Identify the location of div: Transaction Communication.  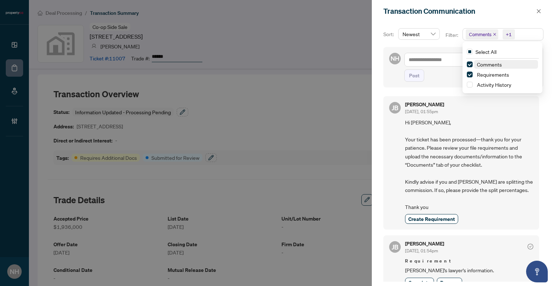
(459, 11).